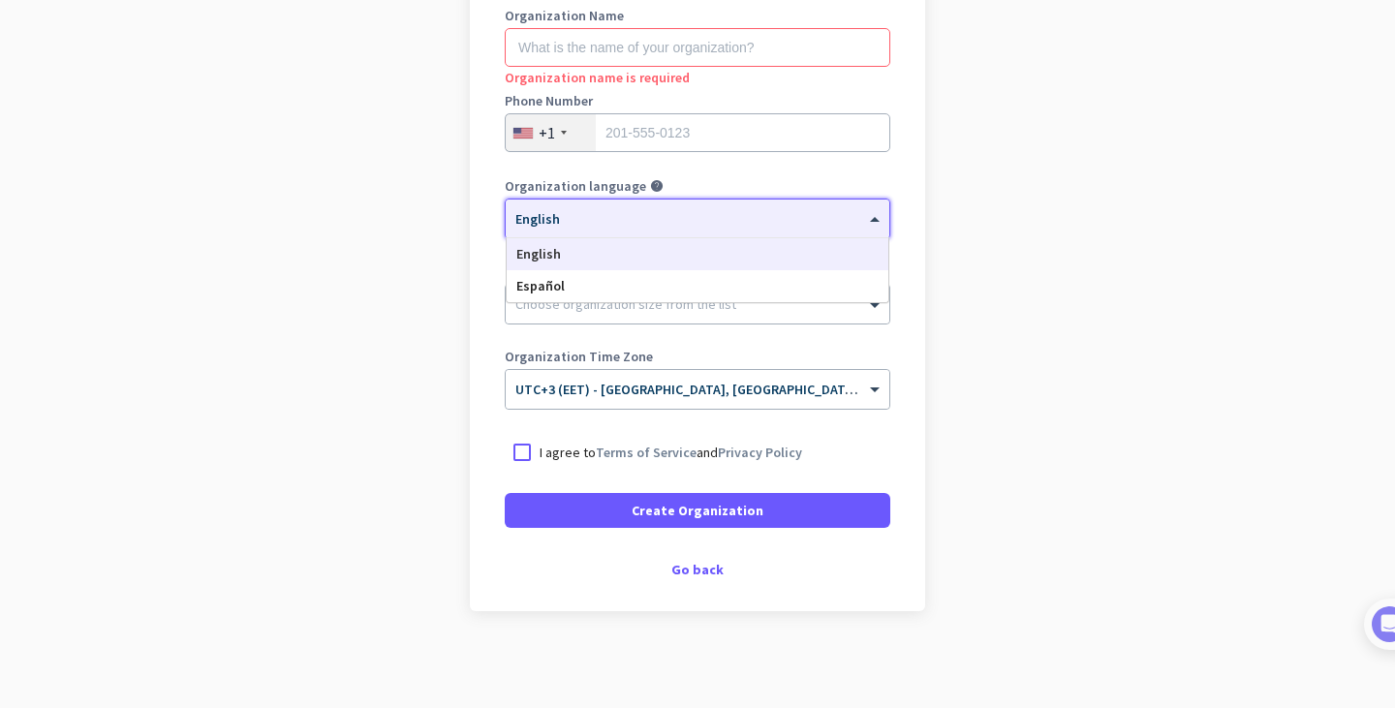  Describe the element at coordinates (698, 357) in the screenshot. I see `label: Organization Time Zone` at that location.